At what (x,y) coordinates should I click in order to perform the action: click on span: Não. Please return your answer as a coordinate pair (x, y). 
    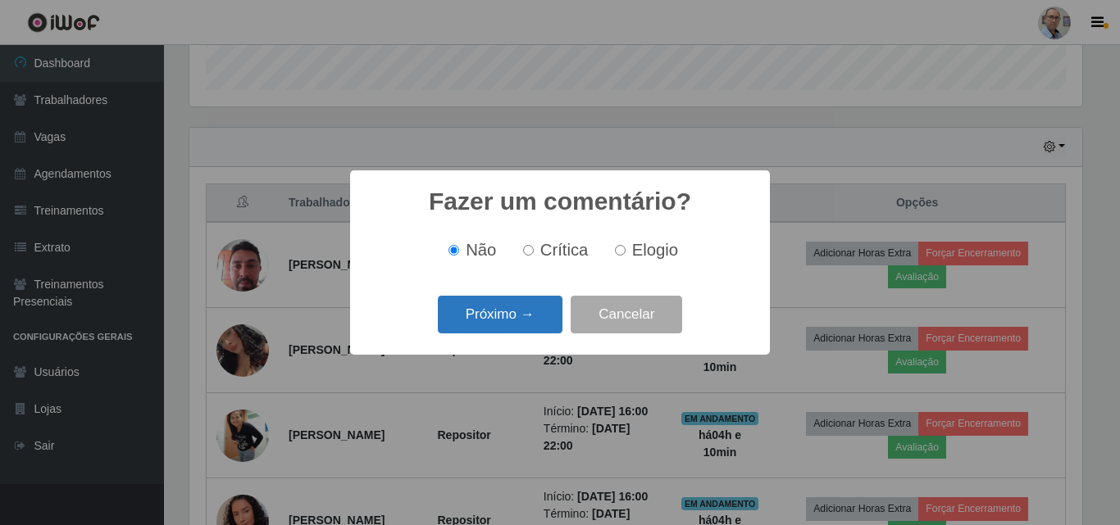
    Looking at the image, I should click on (480, 250).